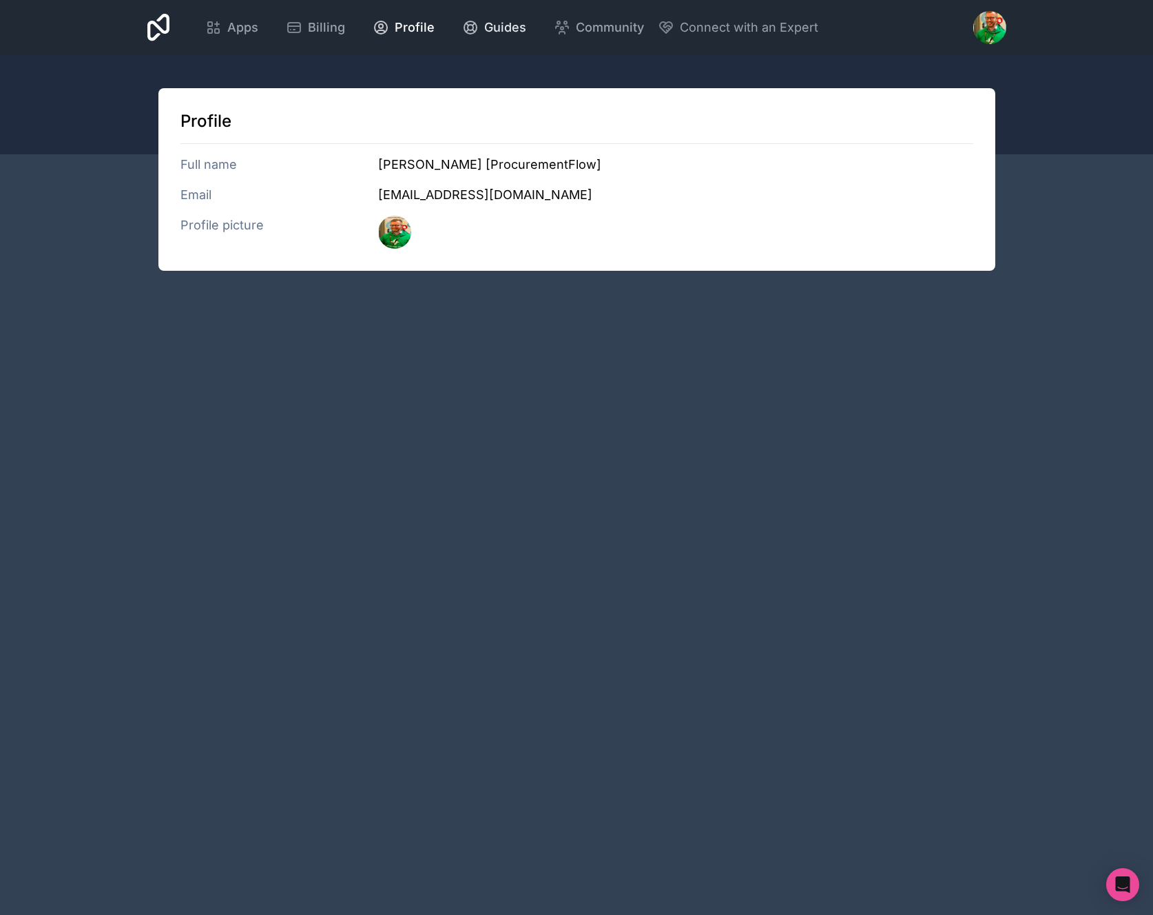 The image size is (1153, 915). I want to click on img: profile, so click(395, 232).